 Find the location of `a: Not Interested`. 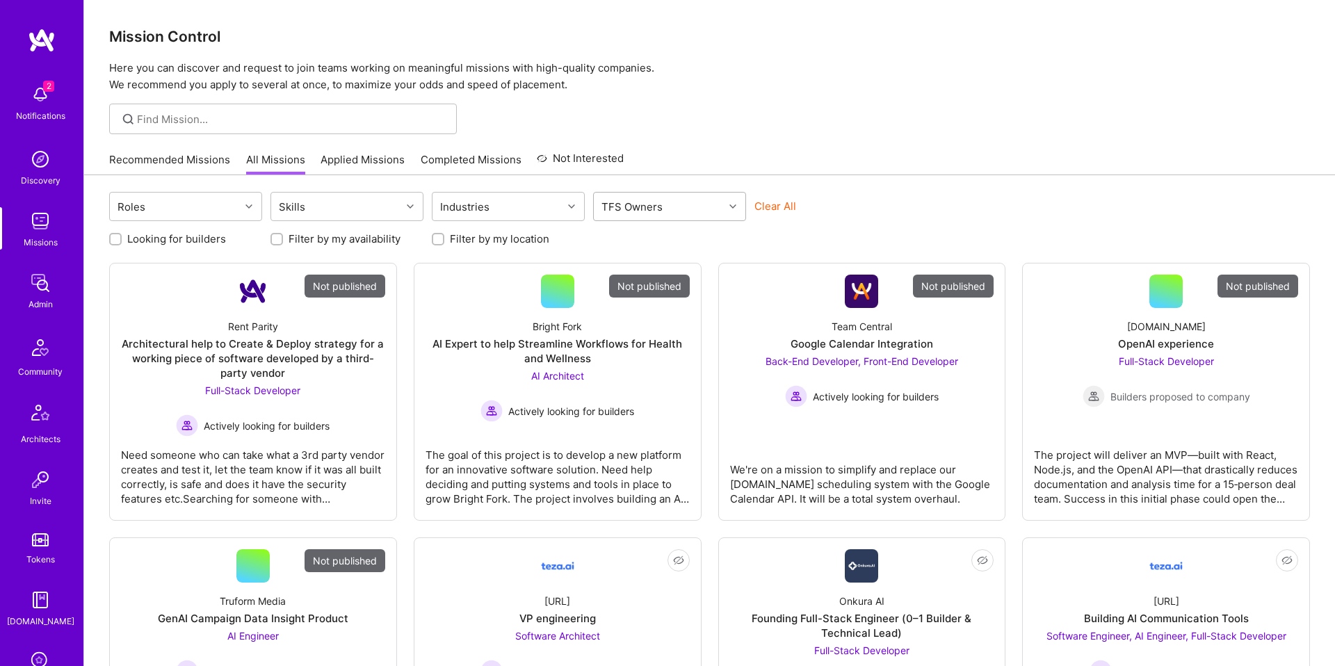

a: Not Interested is located at coordinates (580, 163).